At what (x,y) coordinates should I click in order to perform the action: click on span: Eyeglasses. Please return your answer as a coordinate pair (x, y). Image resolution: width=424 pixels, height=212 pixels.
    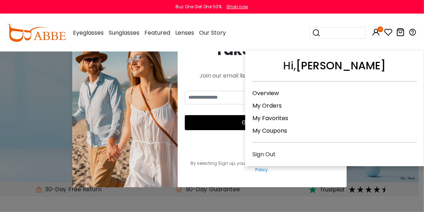
    Looking at the image, I should click on (88, 33).